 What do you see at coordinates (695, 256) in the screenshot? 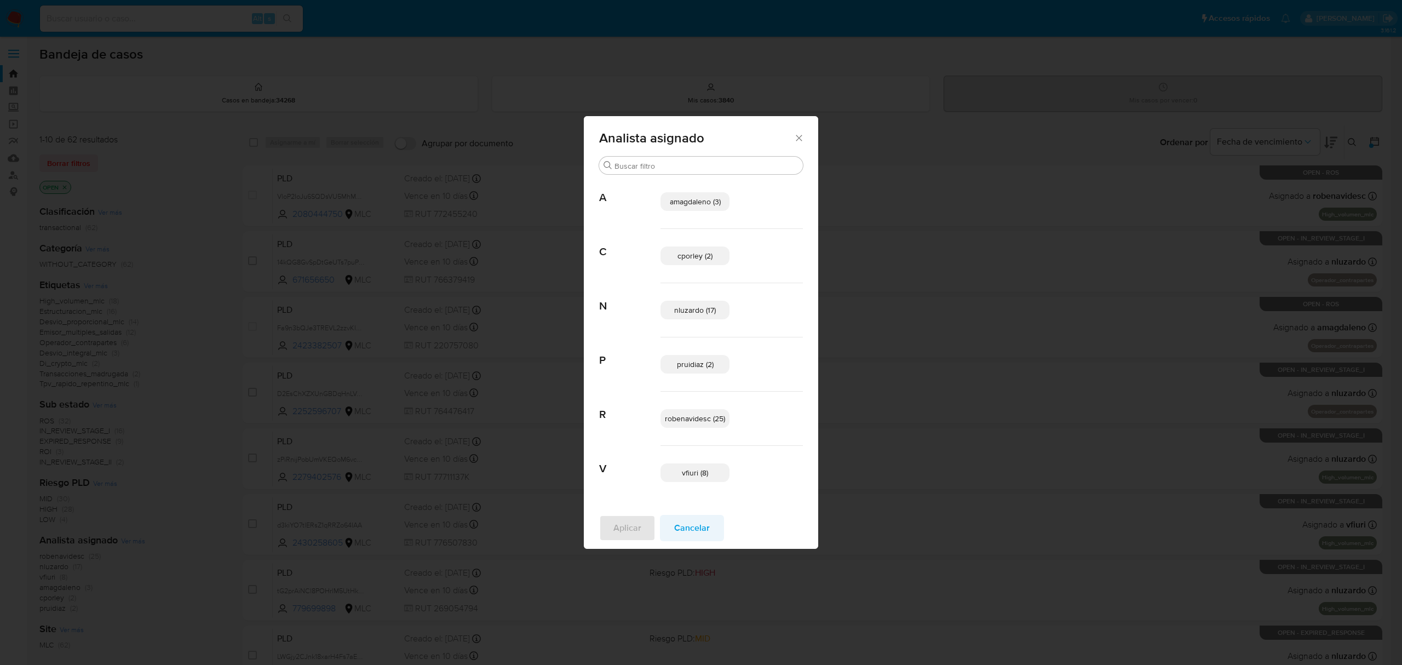
I see `span: cporley (2)` at bounding box center [695, 256].